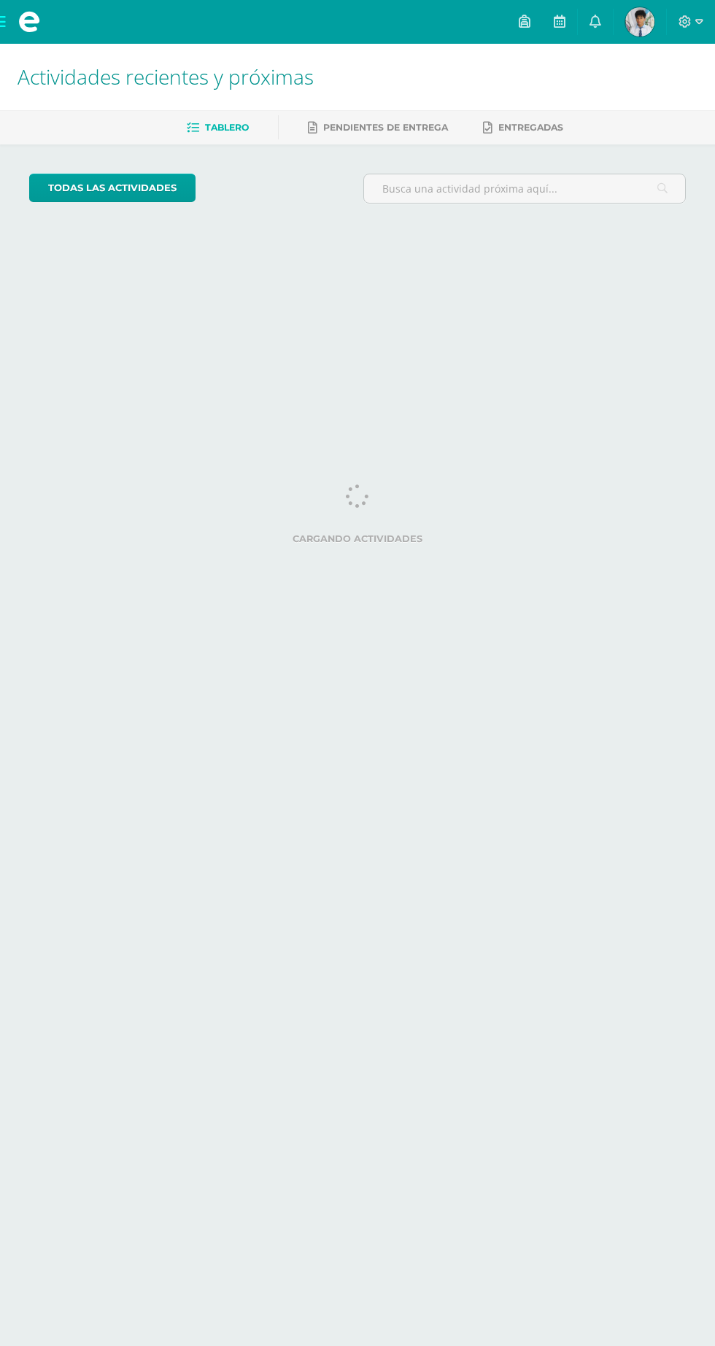  I want to click on span: Entregadas, so click(530, 127).